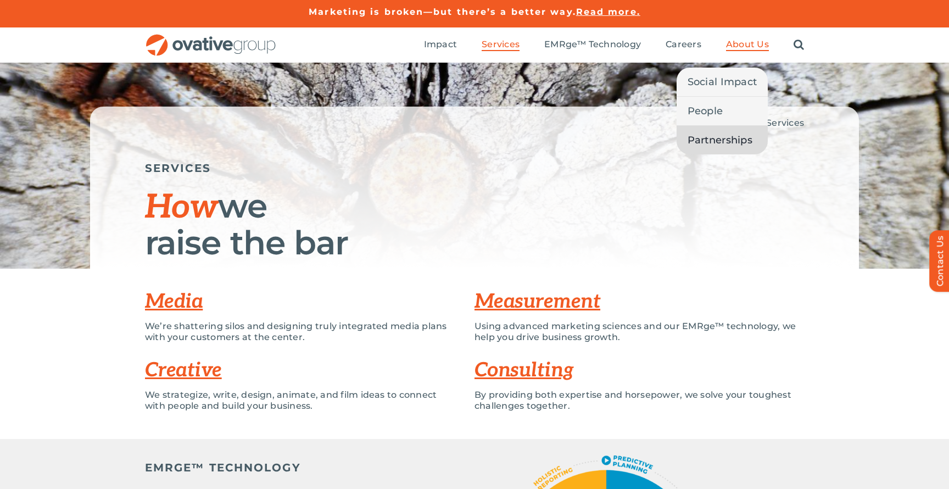 The width and height of the screenshot is (949, 489). Describe the element at coordinates (608, 12) in the screenshot. I see `a: Read more.` at that location.